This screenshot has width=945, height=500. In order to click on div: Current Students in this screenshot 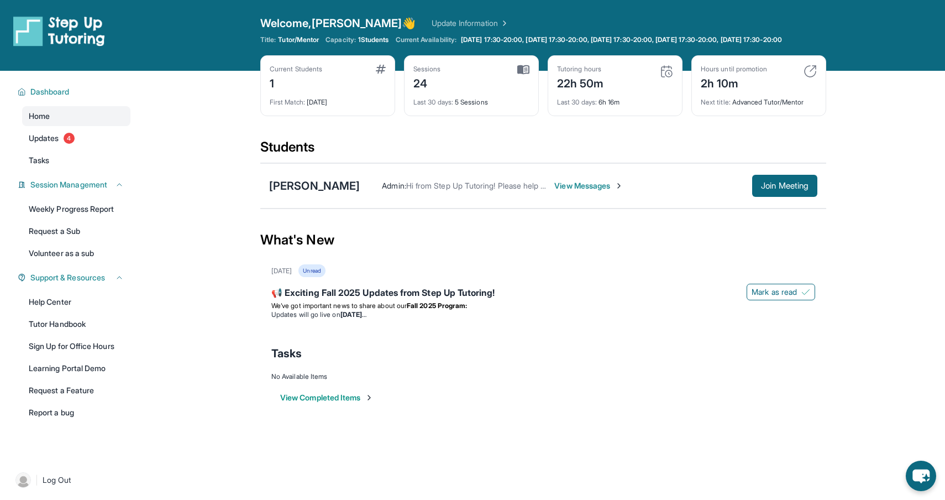, I will do `click(296, 69)`.